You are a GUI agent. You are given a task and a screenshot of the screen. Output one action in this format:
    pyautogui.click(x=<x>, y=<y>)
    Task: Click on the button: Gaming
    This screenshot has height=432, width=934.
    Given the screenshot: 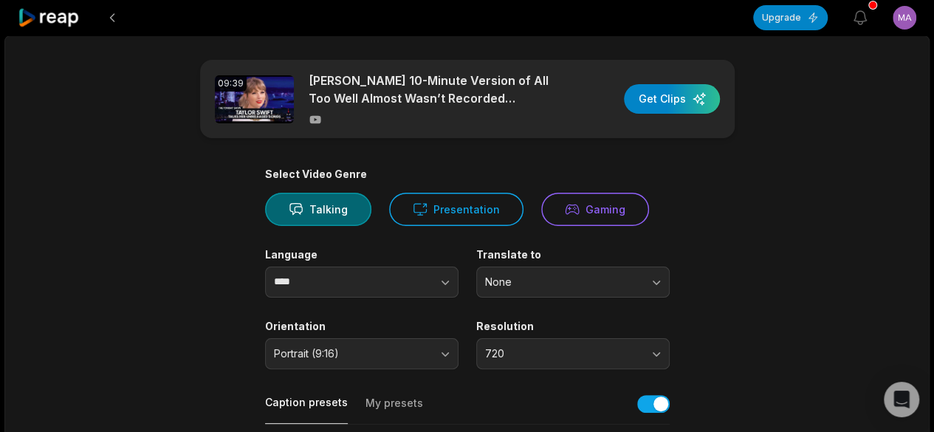 What is the action you would take?
    pyautogui.click(x=595, y=209)
    